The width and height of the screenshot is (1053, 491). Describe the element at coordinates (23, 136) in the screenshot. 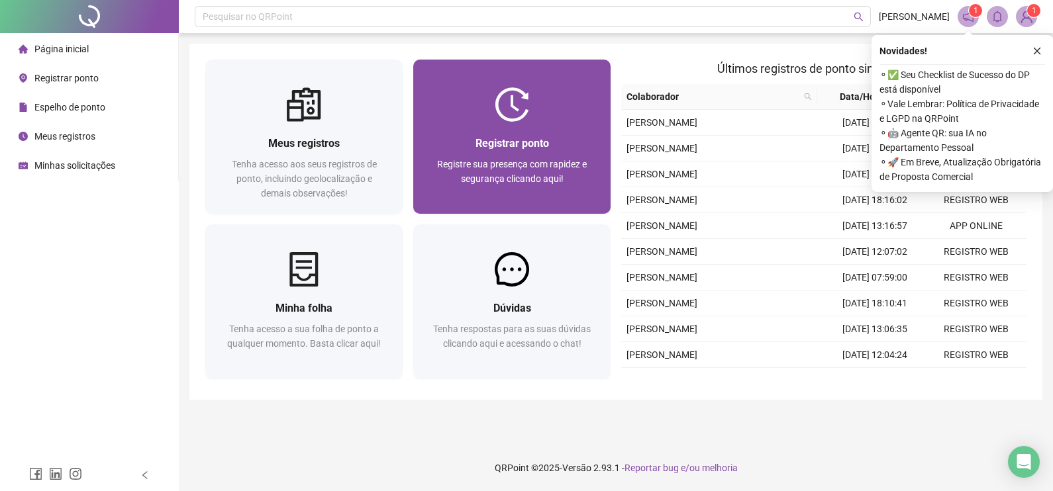

I see `span: clock-circle` at that location.